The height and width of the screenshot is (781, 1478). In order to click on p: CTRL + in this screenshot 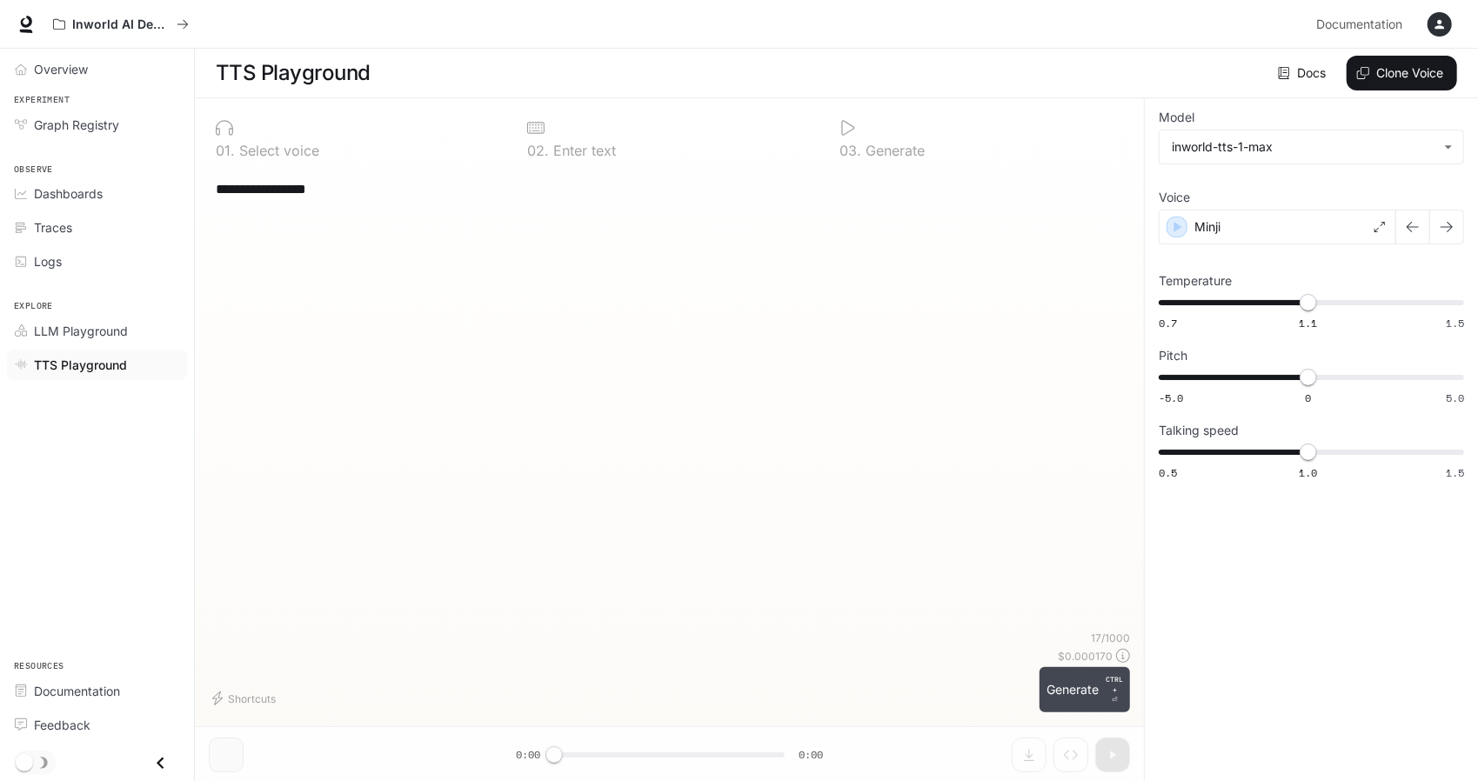, I will do `click(1114, 685)`.